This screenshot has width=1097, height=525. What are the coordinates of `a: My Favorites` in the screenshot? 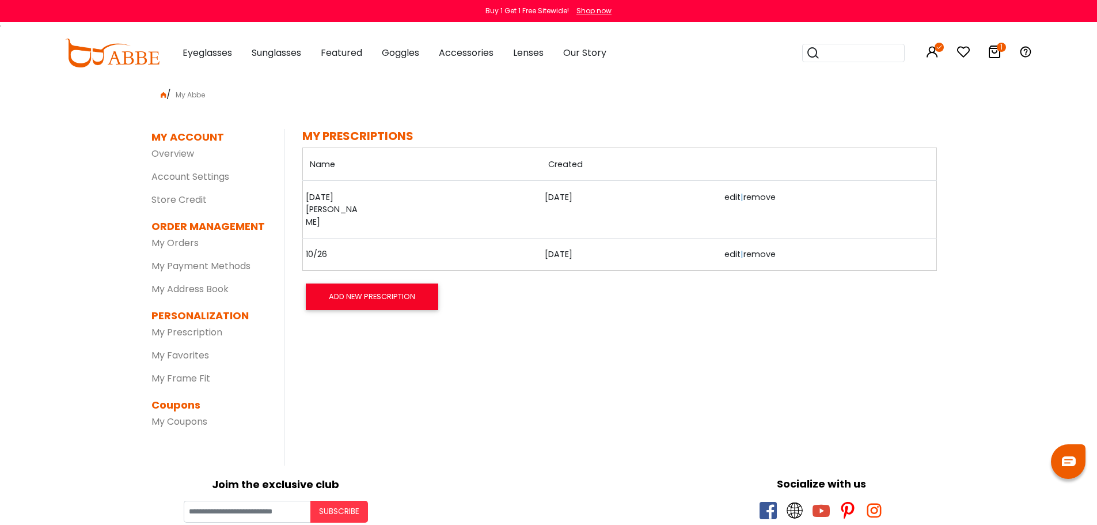 It's located at (180, 355).